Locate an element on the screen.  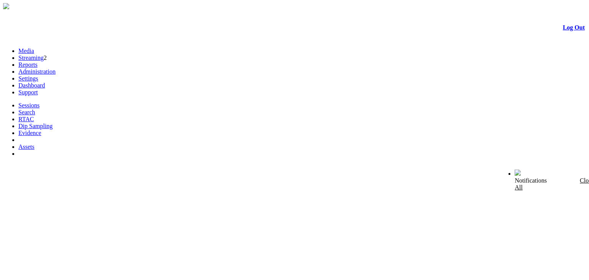
span: 2 is located at coordinates (45, 58).